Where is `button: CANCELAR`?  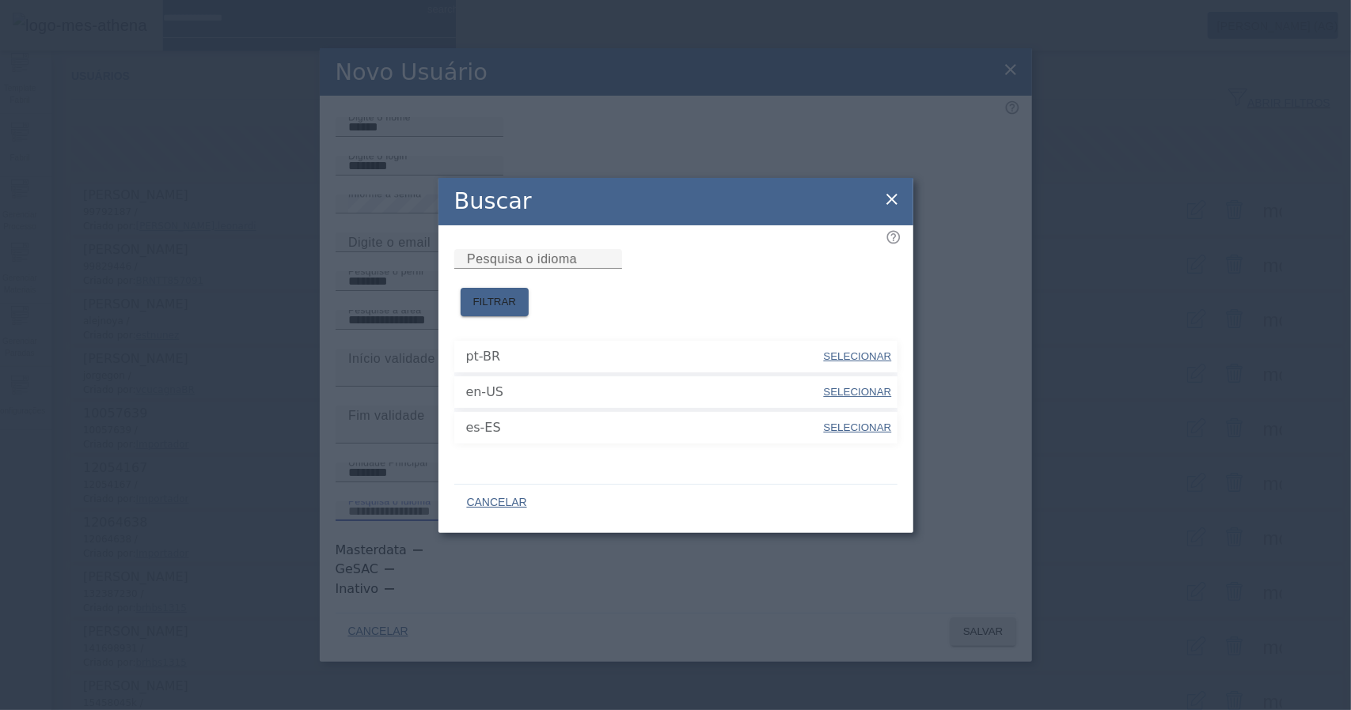 button: CANCELAR is located at coordinates (497, 503).